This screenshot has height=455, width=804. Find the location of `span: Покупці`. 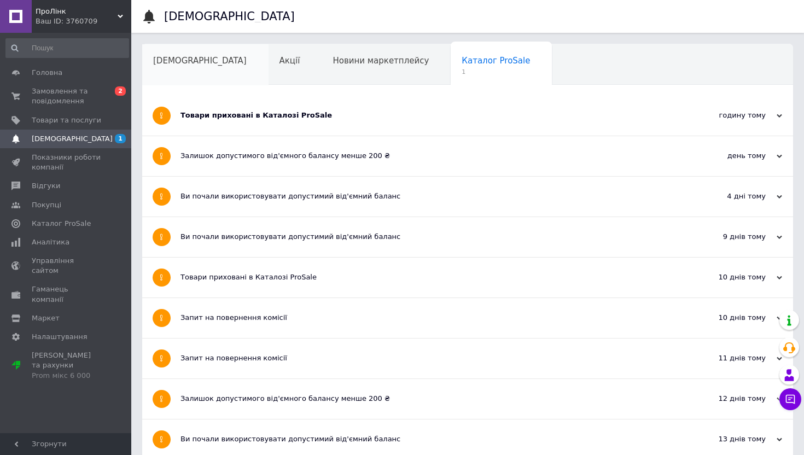

span: Покупці is located at coordinates (46, 205).